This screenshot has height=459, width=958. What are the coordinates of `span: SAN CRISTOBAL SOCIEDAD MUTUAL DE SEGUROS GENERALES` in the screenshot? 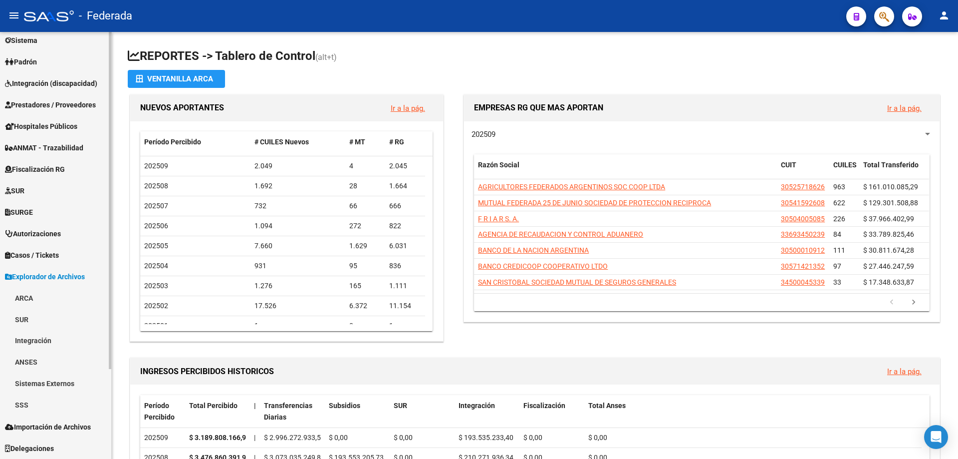 It's located at (577, 282).